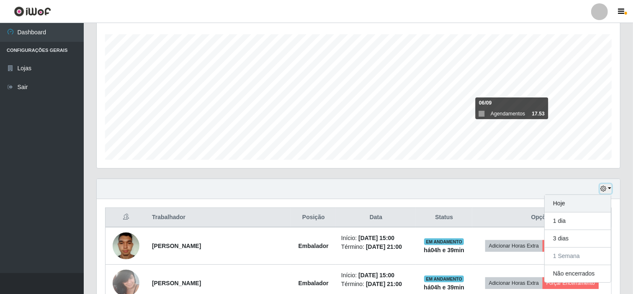 The image size is (633, 294). I want to click on button: 1 dia, so click(577, 221).